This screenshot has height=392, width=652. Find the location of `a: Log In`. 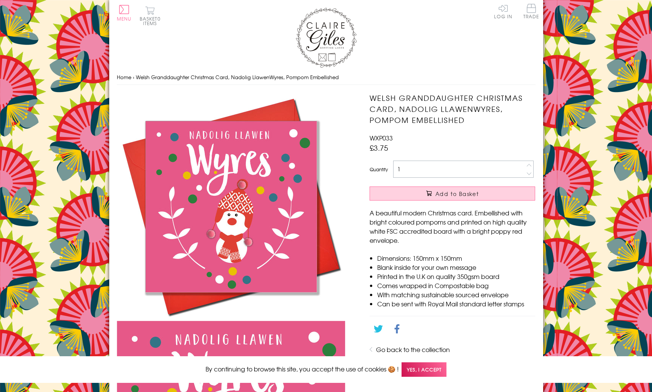

a: Log In is located at coordinates (503, 11).